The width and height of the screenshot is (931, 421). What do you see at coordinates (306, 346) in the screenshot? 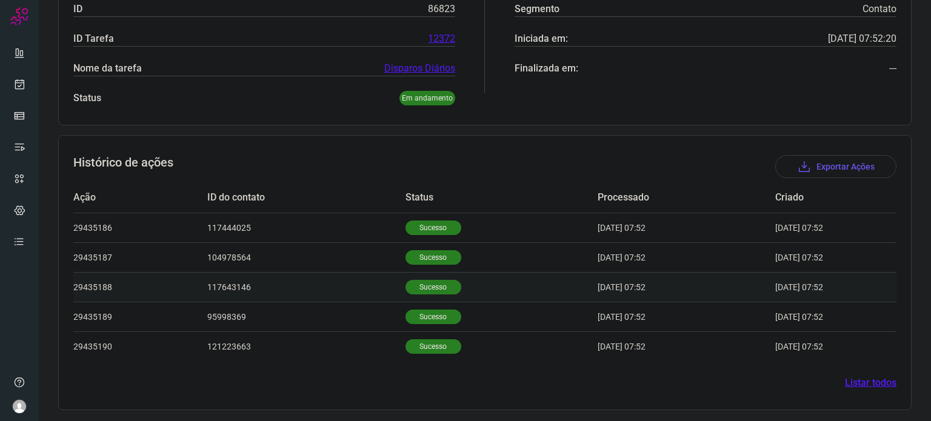
I see `td: 121223663` at bounding box center [306, 346].